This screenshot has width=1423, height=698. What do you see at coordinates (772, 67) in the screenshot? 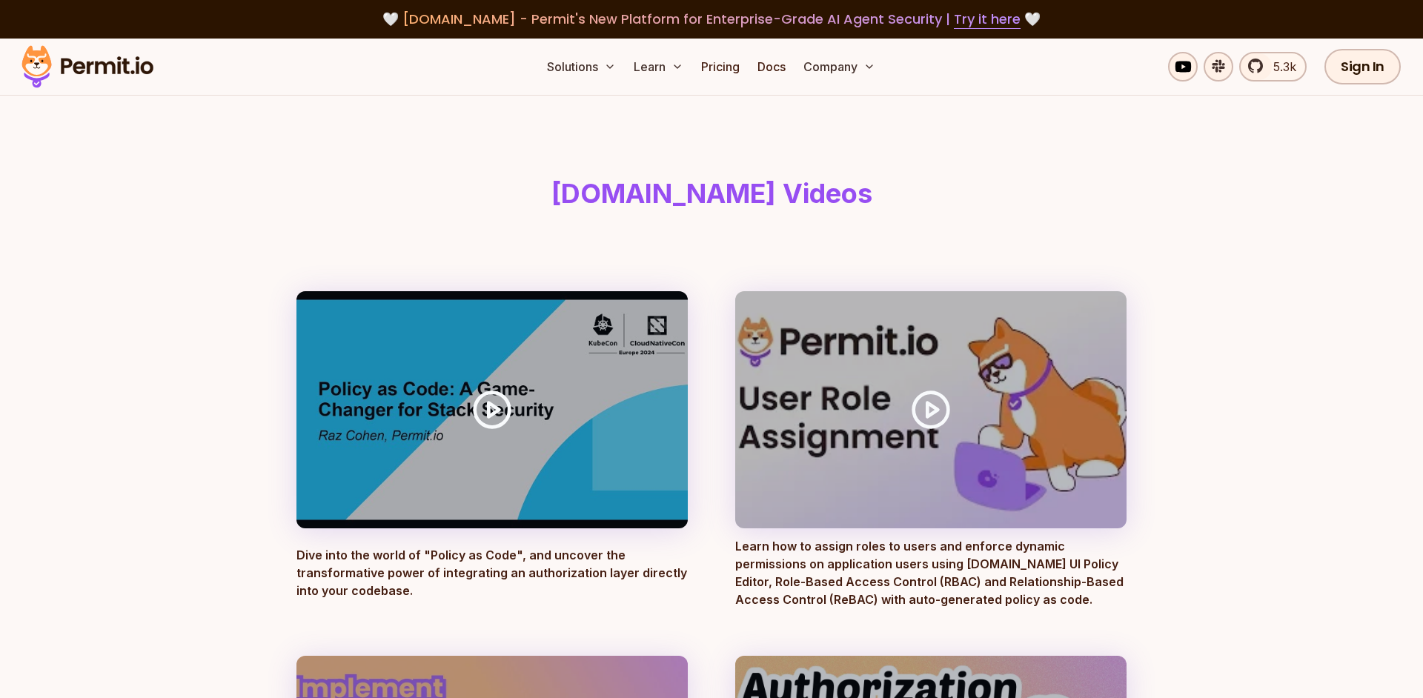
I see `a: Docs` at bounding box center [772, 67].